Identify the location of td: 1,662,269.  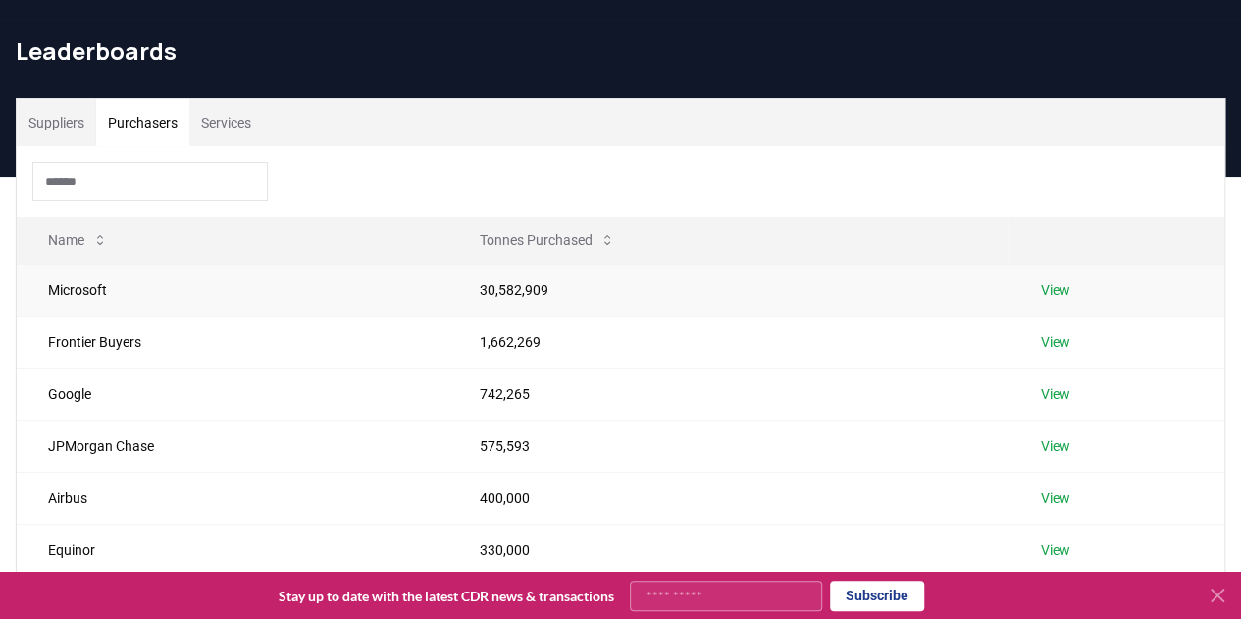
(728, 341).